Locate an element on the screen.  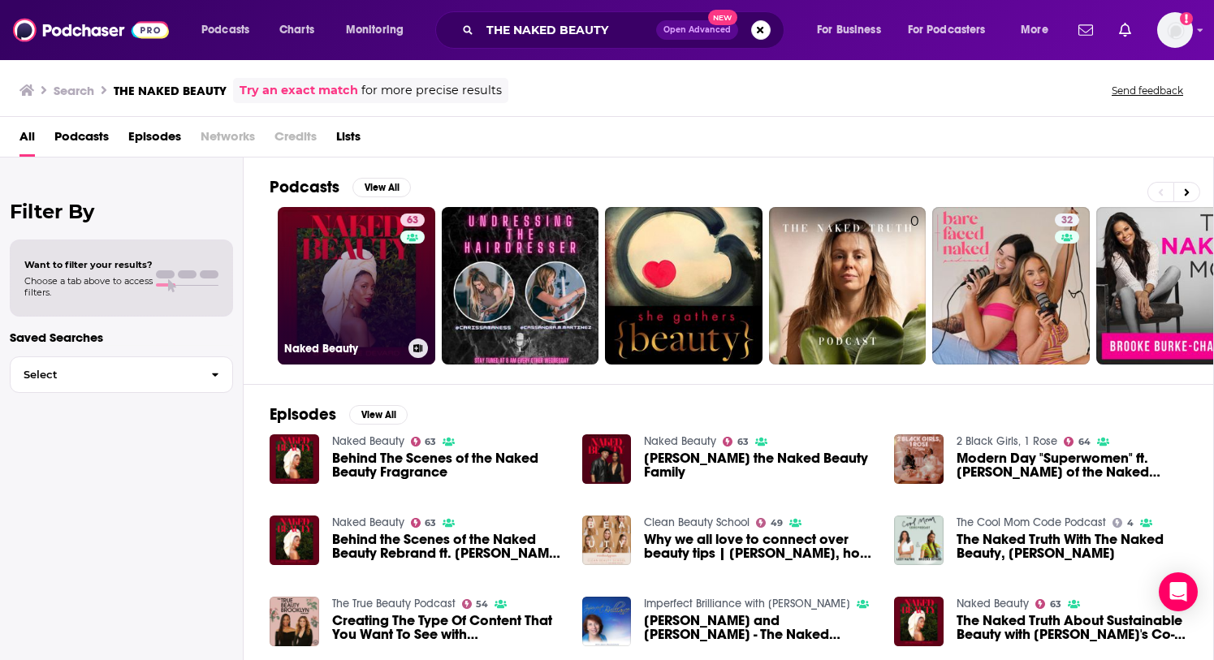
a: Sir John Joins the Naked Beauty Family is located at coordinates (760, 465).